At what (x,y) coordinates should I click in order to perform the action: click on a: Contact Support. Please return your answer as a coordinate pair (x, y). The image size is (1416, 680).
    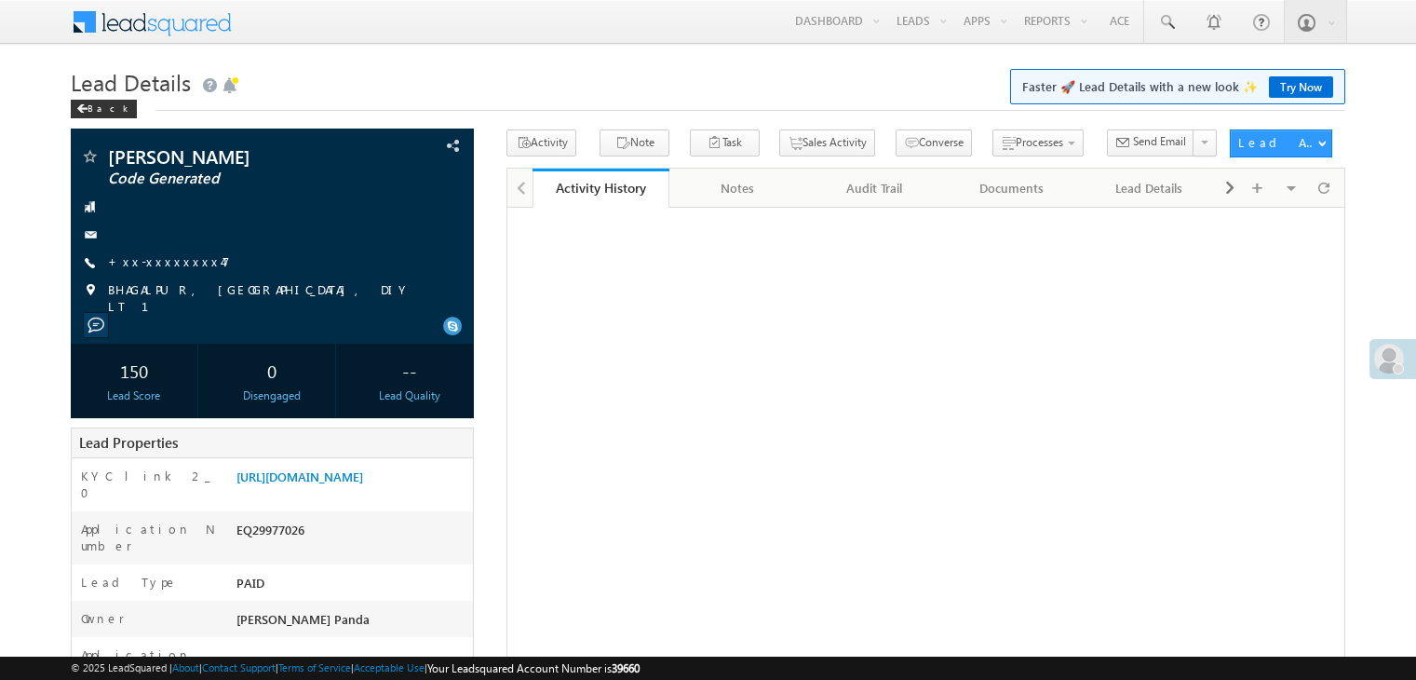
    Looking at the image, I should click on (238, 667).